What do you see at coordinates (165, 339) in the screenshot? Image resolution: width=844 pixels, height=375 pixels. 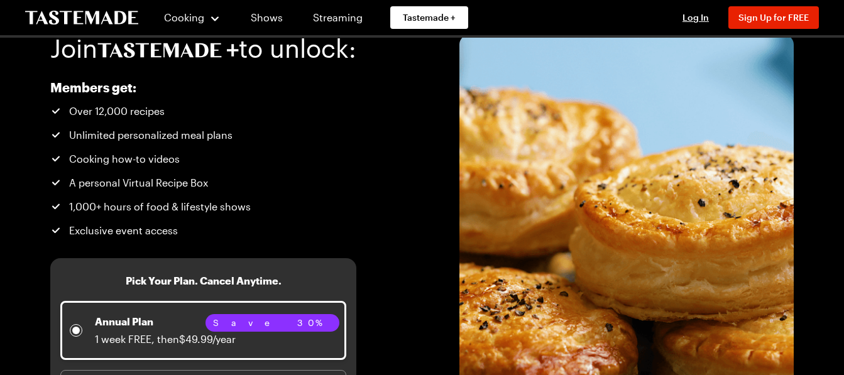 I see `span: 1 week FREE, then $49.99/year` at bounding box center [165, 339].